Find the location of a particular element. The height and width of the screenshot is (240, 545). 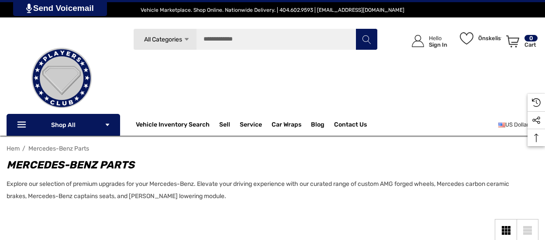

svg: Social Media is located at coordinates (537, 121).